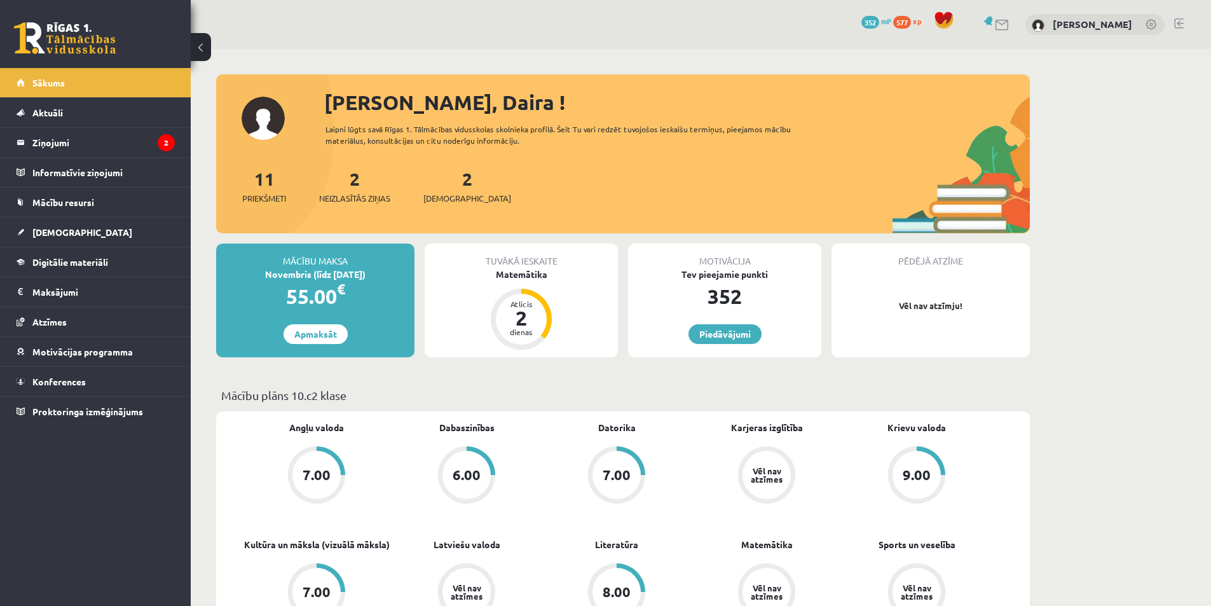 This screenshot has width=1211, height=606. Describe the element at coordinates (95, 142) in the screenshot. I see `a: Ziņojumi2` at that location.